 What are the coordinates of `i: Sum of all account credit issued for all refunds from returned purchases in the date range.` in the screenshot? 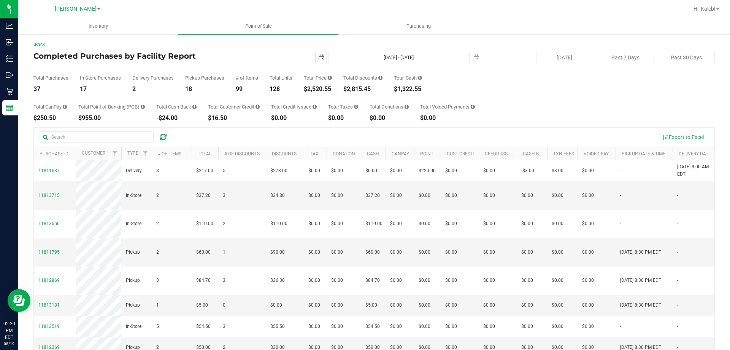 It's located at (315, 106).